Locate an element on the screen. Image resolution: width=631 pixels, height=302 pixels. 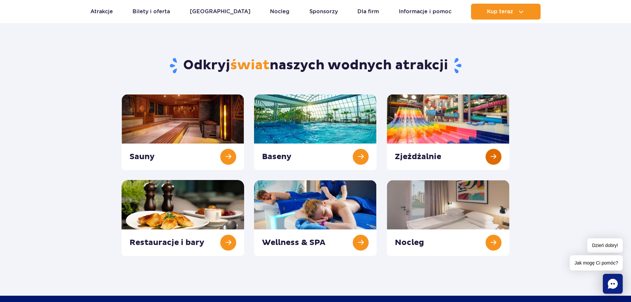
a: Dla firm is located at coordinates (368, 12).